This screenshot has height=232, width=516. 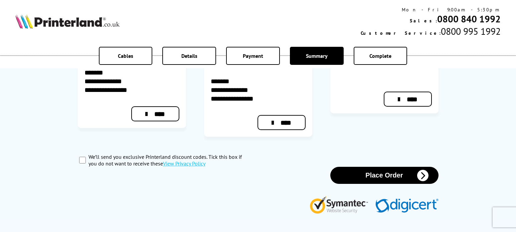 I want to click on span: Complete, so click(x=380, y=56).